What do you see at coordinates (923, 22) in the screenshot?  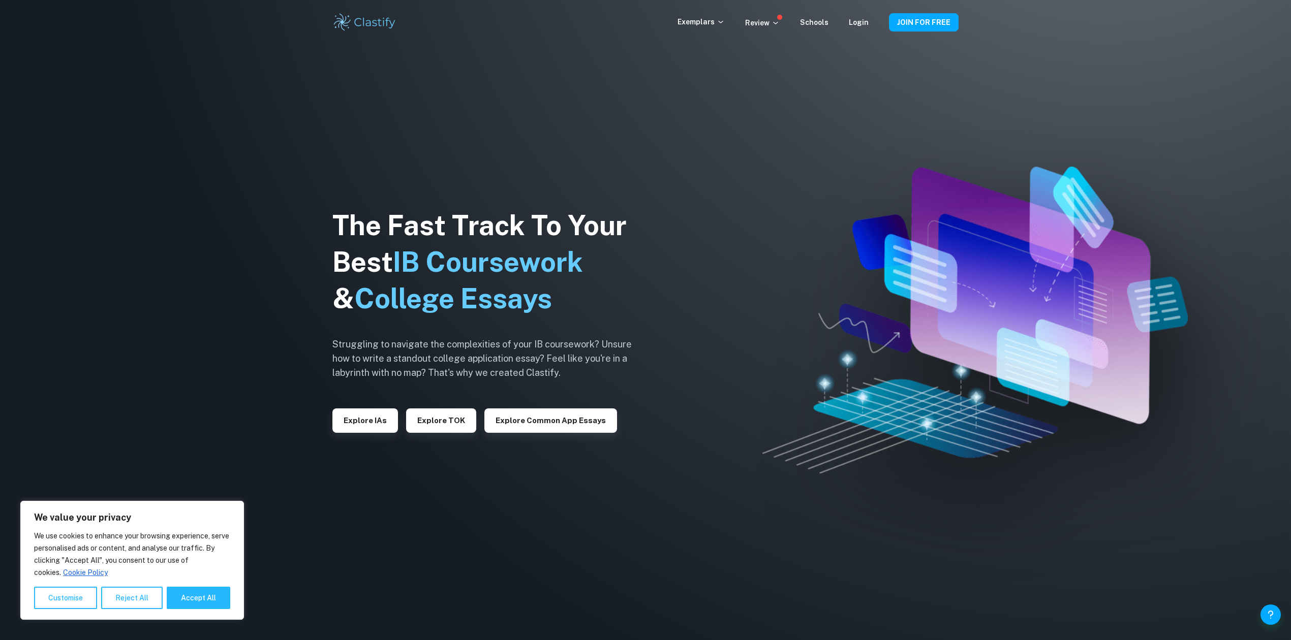 I see `a: JOIN FOR FREE` at bounding box center [923, 22].